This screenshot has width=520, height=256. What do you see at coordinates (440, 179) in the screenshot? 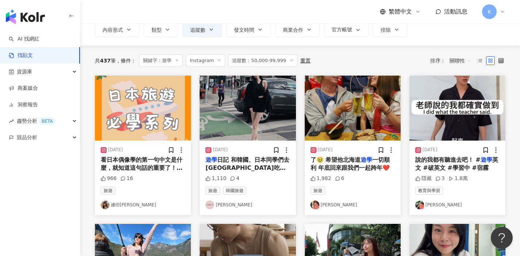
I see `div: 3` at bounding box center [440, 179].